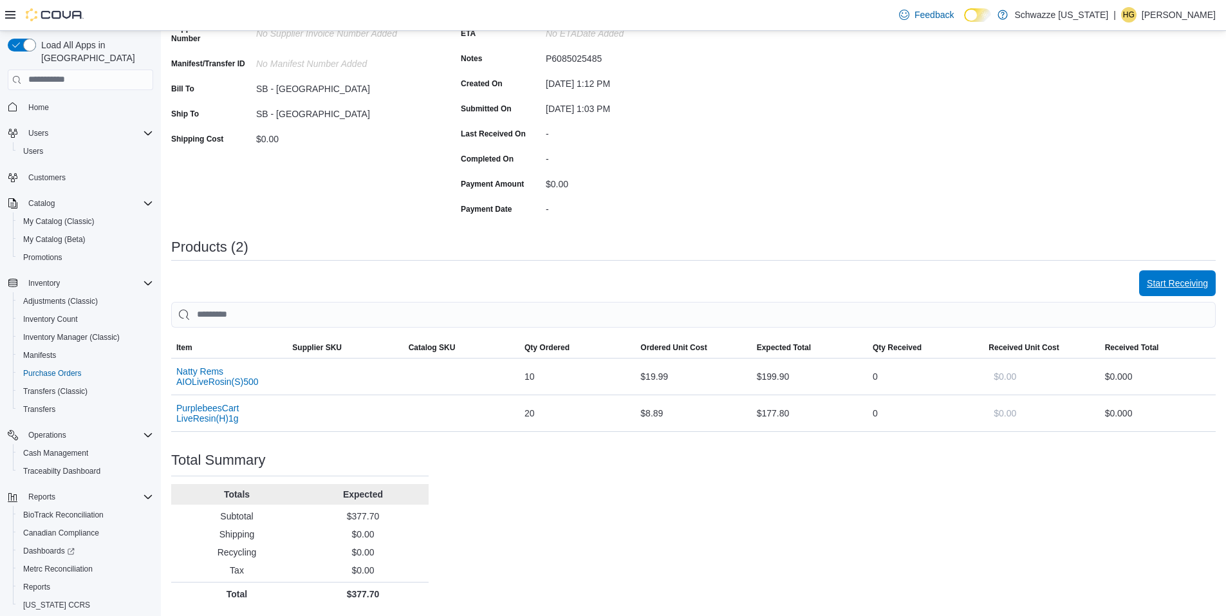 This screenshot has height=616, width=1226. What do you see at coordinates (86, 515) in the screenshot?
I see `span: BioTrack Reconciliation` at bounding box center [86, 515].